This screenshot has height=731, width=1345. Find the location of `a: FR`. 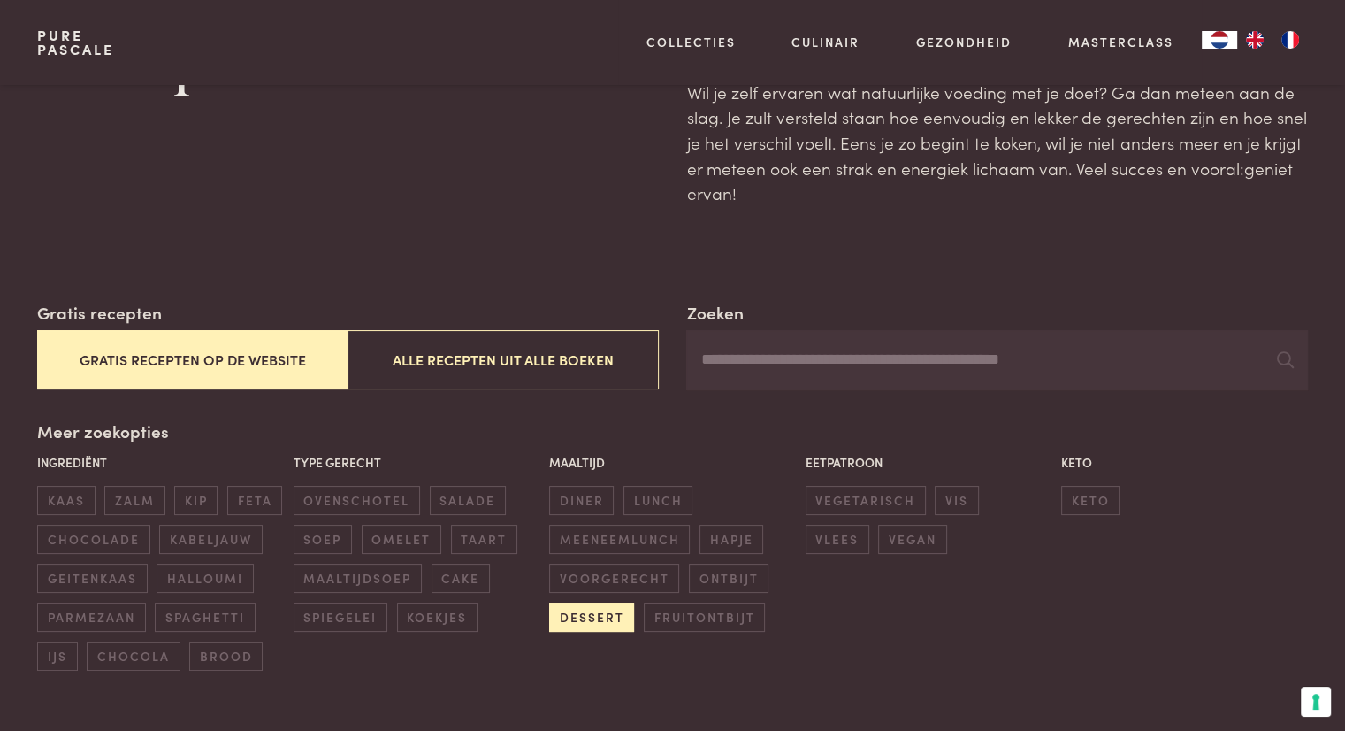

a: FR is located at coordinates (1291, 40).